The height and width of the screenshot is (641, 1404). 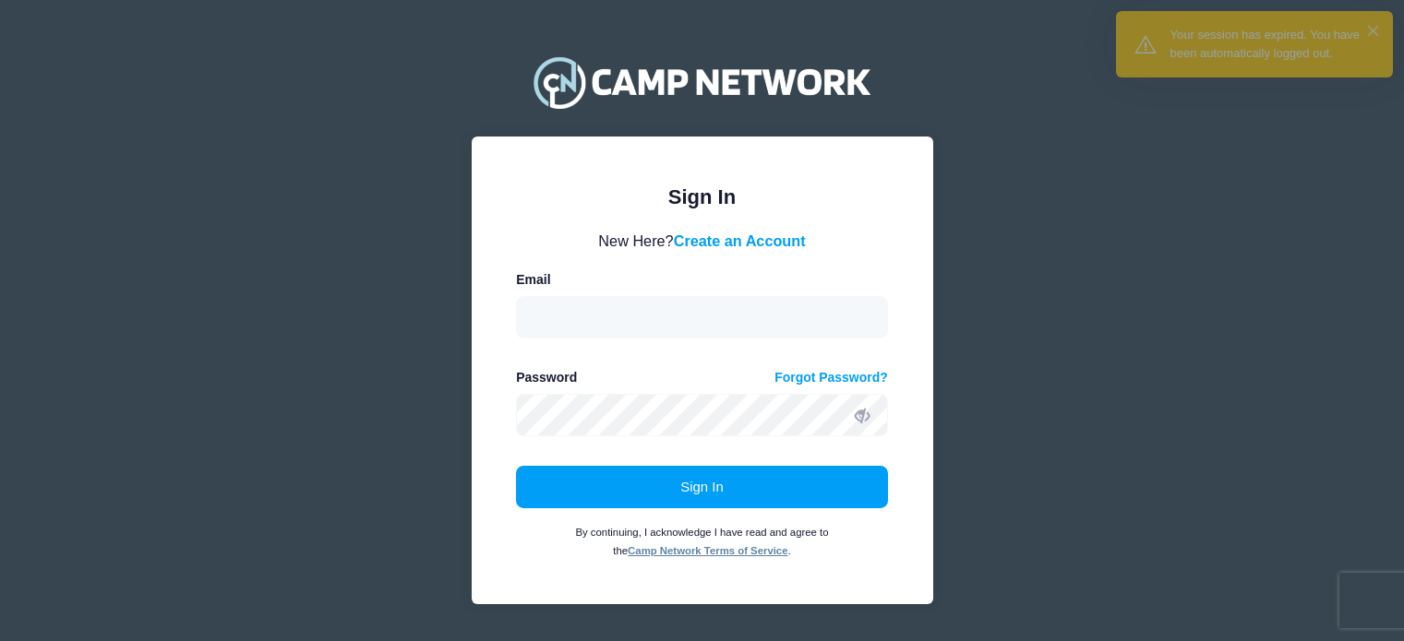 What do you see at coordinates (701, 82) in the screenshot?
I see `img: Camp Network` at bounding box center [701, 82].